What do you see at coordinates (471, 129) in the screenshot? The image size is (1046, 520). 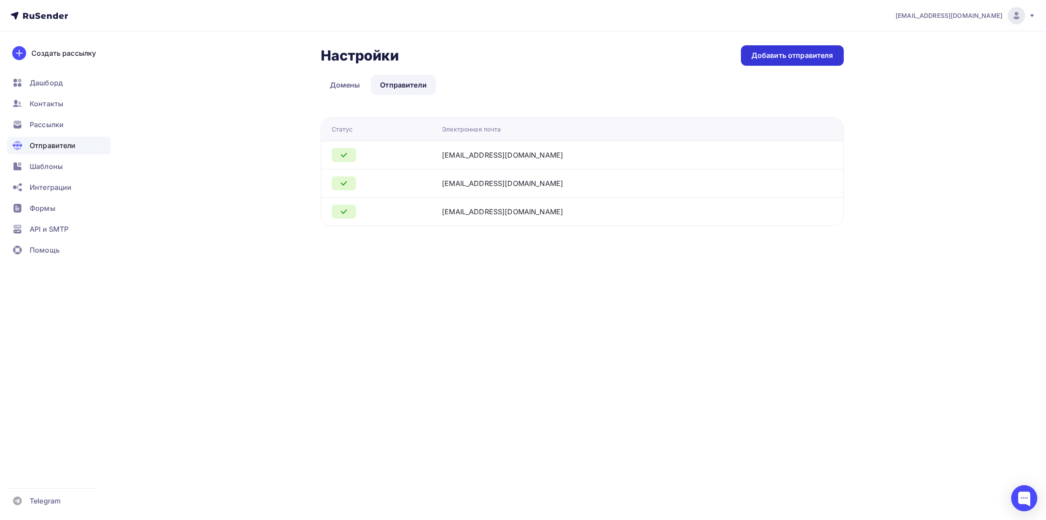 I see `div: Электронная почта` at bounding box center [471, 129].